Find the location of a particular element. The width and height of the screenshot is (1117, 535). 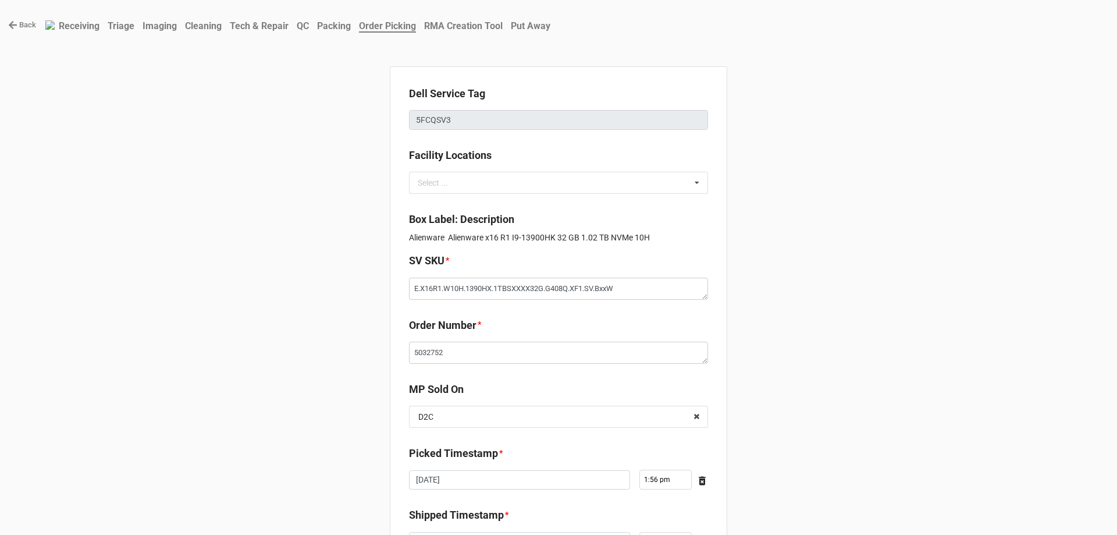

b: Packing is located at coordinates (334, 26).